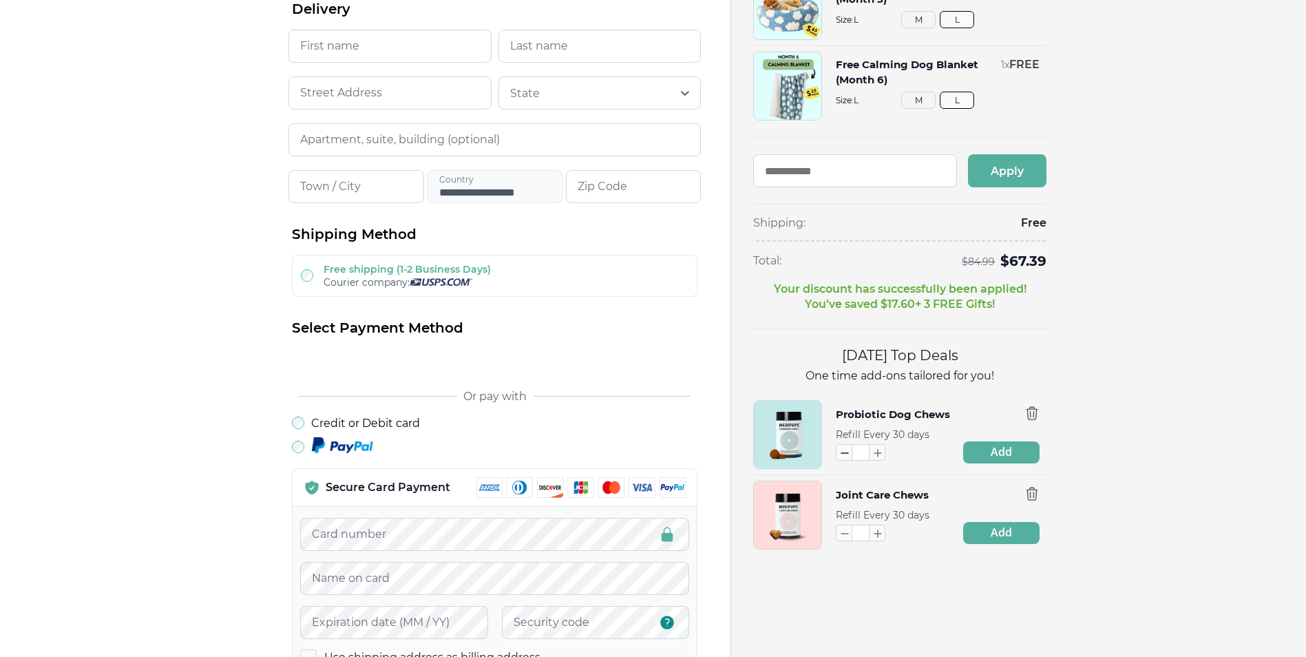 The width and height of the screenshot is (1306, 657). Describe the element at coordinates (915, 72) in the screenshot. I see `button: Free Calming Dog Blanket (Month 6)` at that location.